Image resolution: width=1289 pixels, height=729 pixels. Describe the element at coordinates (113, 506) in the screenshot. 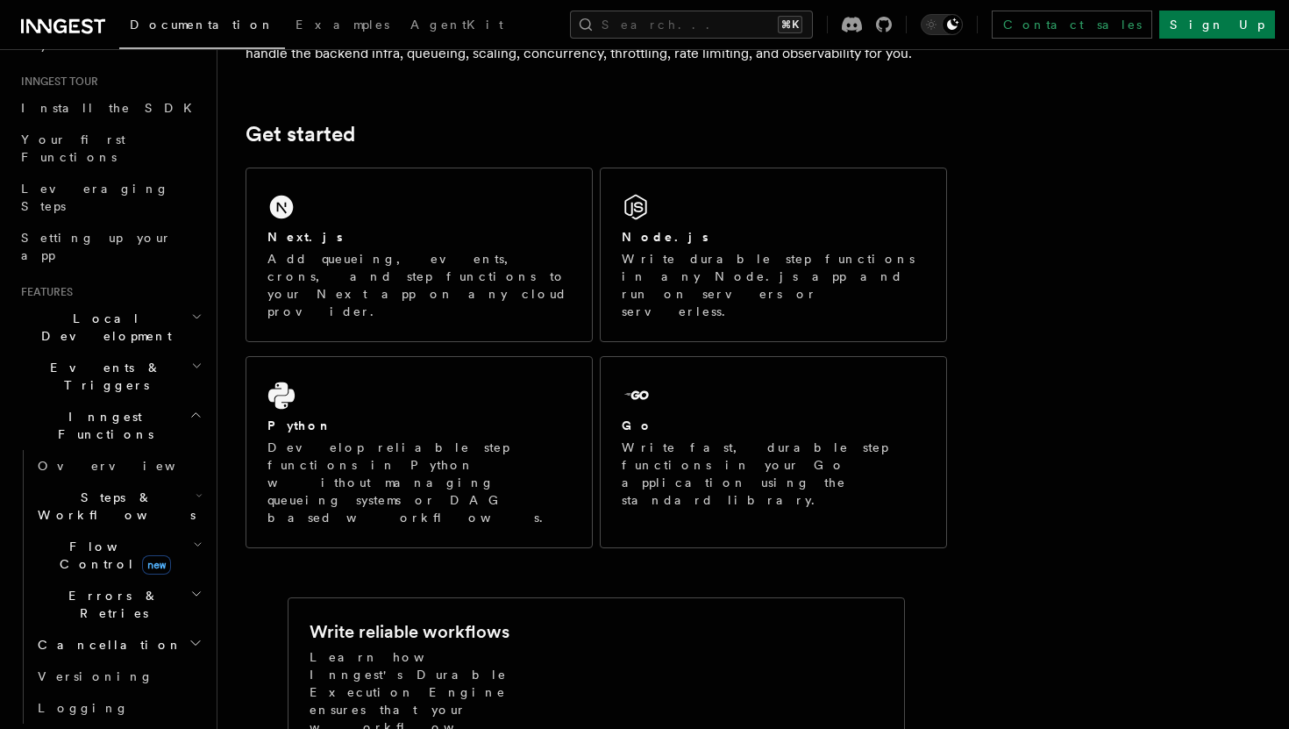

I see `span: Steps & Workflows` at that location.